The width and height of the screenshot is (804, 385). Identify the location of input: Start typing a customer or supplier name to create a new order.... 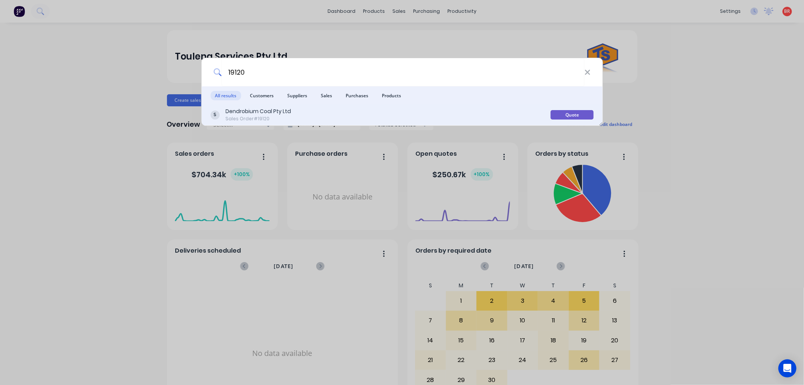
(403, 72).